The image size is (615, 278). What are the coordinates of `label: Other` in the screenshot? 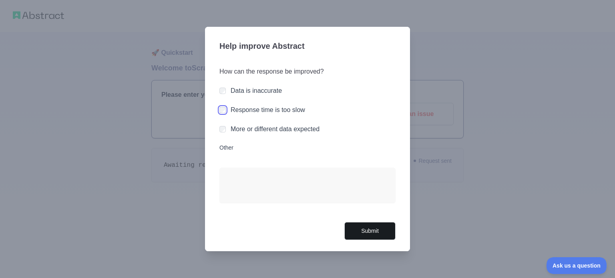 It's located at (308, 148).